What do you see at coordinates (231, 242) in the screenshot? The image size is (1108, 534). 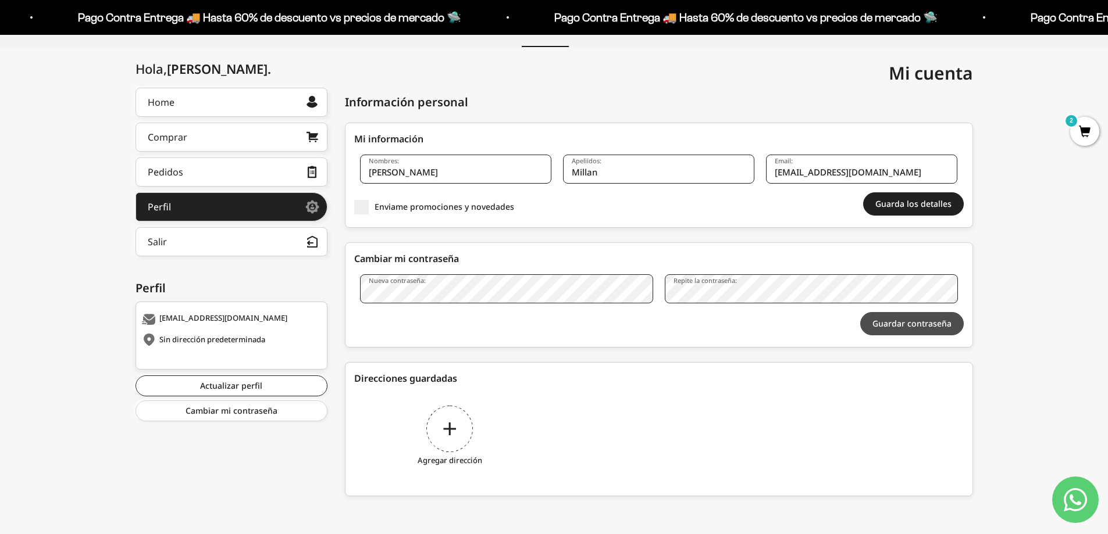 I see `button: Salir` at bounding box center [231, 242].